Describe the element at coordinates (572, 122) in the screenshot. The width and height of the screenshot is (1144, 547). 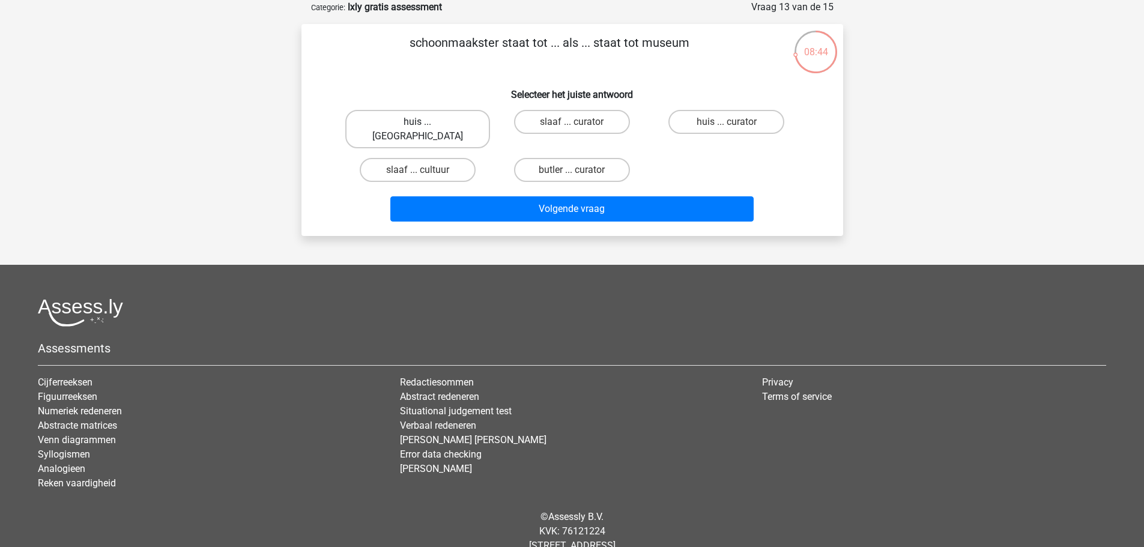
I see `label: slaaf ... curator` at that location.